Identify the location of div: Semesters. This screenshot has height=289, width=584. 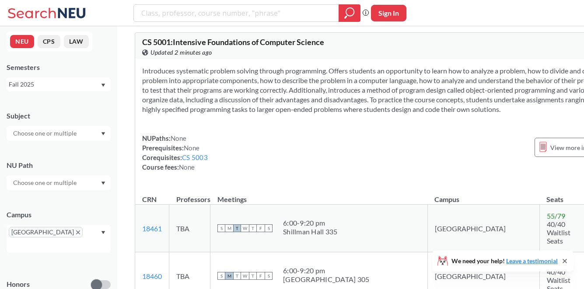
(59, 67).